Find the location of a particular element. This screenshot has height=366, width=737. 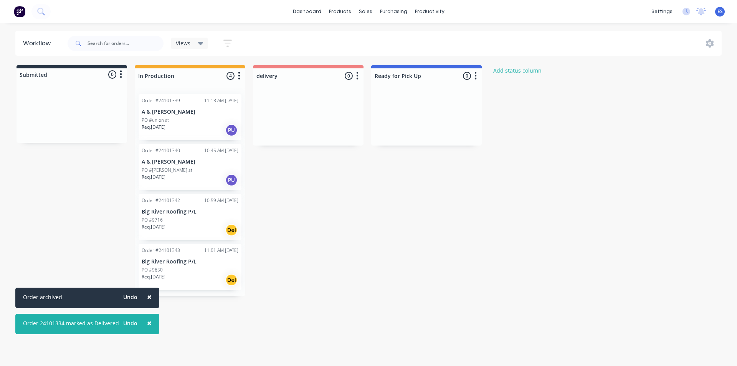

button: Add status column is located at coordinates (517, 70).